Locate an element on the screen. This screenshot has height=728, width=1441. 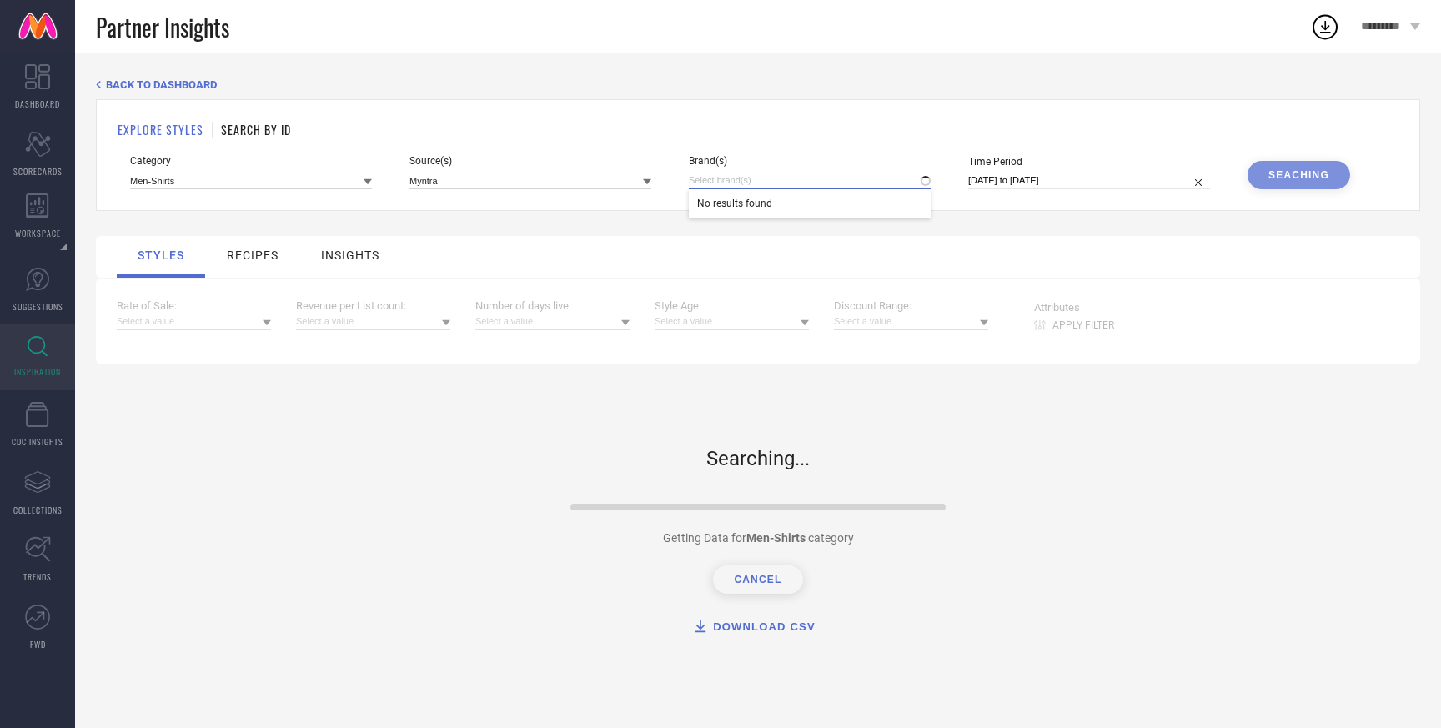
div: recipes is located at coordinates (253, 255).